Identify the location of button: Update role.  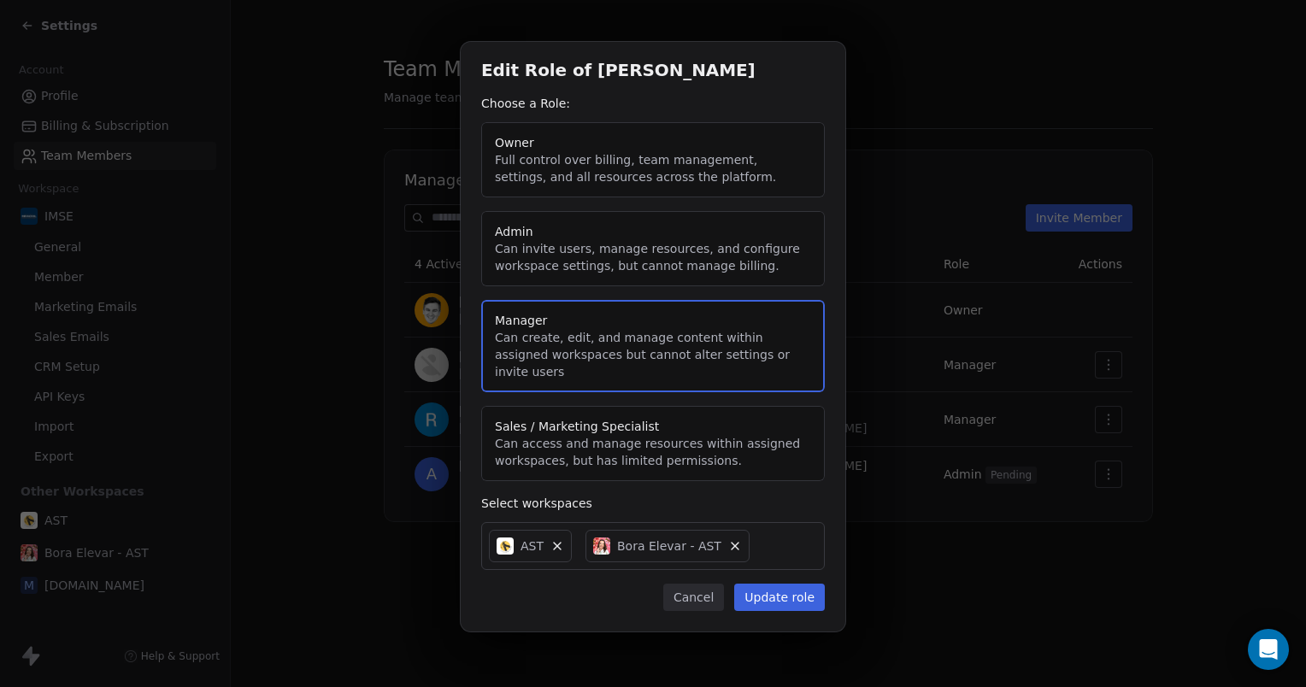
(780, 598).